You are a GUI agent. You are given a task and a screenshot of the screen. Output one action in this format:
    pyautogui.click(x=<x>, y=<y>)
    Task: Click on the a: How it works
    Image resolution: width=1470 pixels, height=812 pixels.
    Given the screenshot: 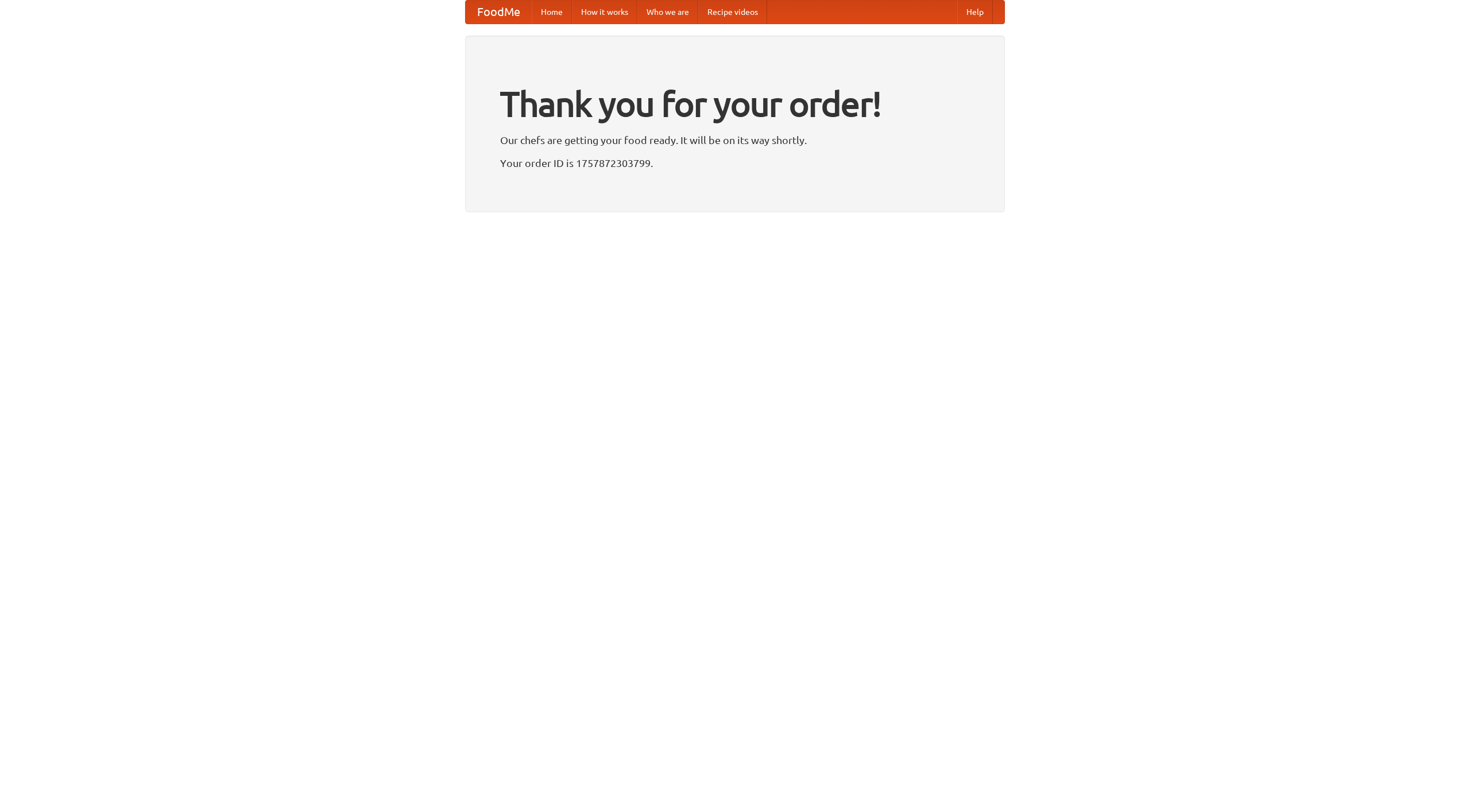 What is the action you would take?
    pyautogui.click(x=604, y=12)
    